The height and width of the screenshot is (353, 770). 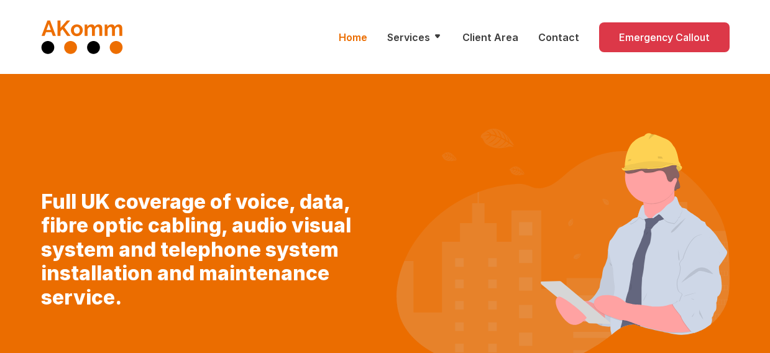 What do you see at coordinates (490, 37) in the screenshot?
I see `a: Client Area` at bounding box center [490, 37].